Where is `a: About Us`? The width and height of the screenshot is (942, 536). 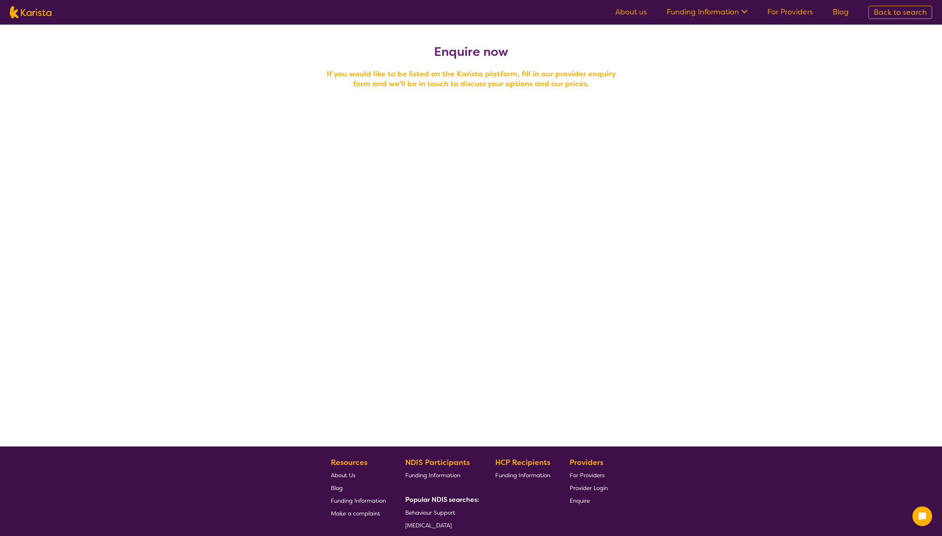
a: About Us is located at coordinates (358, 475).